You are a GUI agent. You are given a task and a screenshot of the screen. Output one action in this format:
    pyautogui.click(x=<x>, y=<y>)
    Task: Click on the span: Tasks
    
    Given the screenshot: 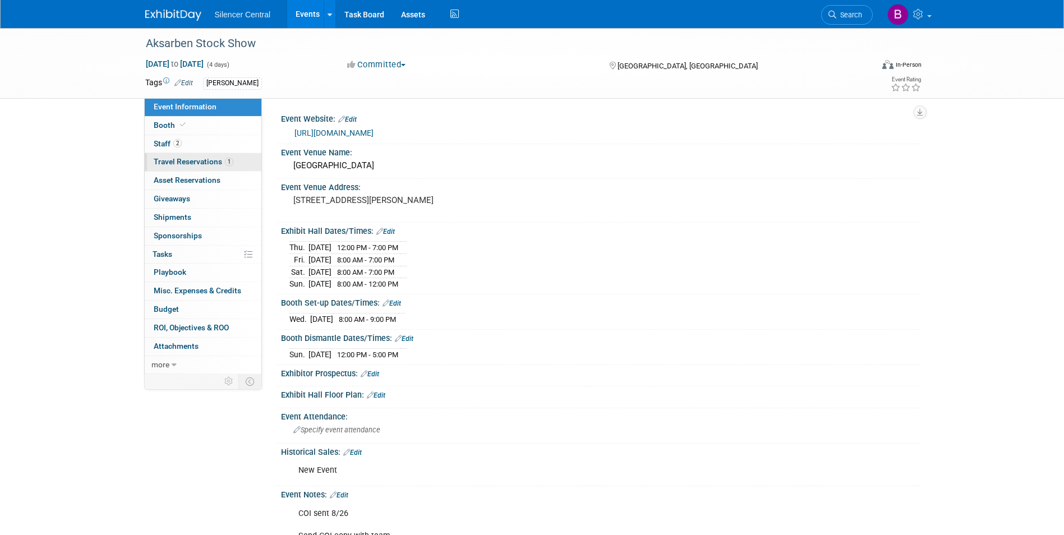 What is the action you would take?
    pyautogui.click(x=162, y=254)
    